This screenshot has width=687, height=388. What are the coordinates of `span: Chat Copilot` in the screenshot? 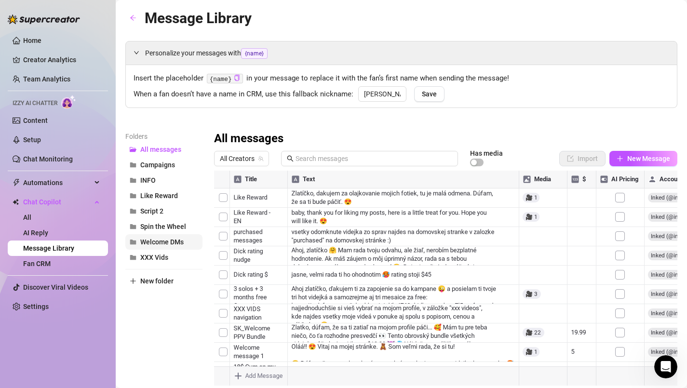 It's located at (57, 202).